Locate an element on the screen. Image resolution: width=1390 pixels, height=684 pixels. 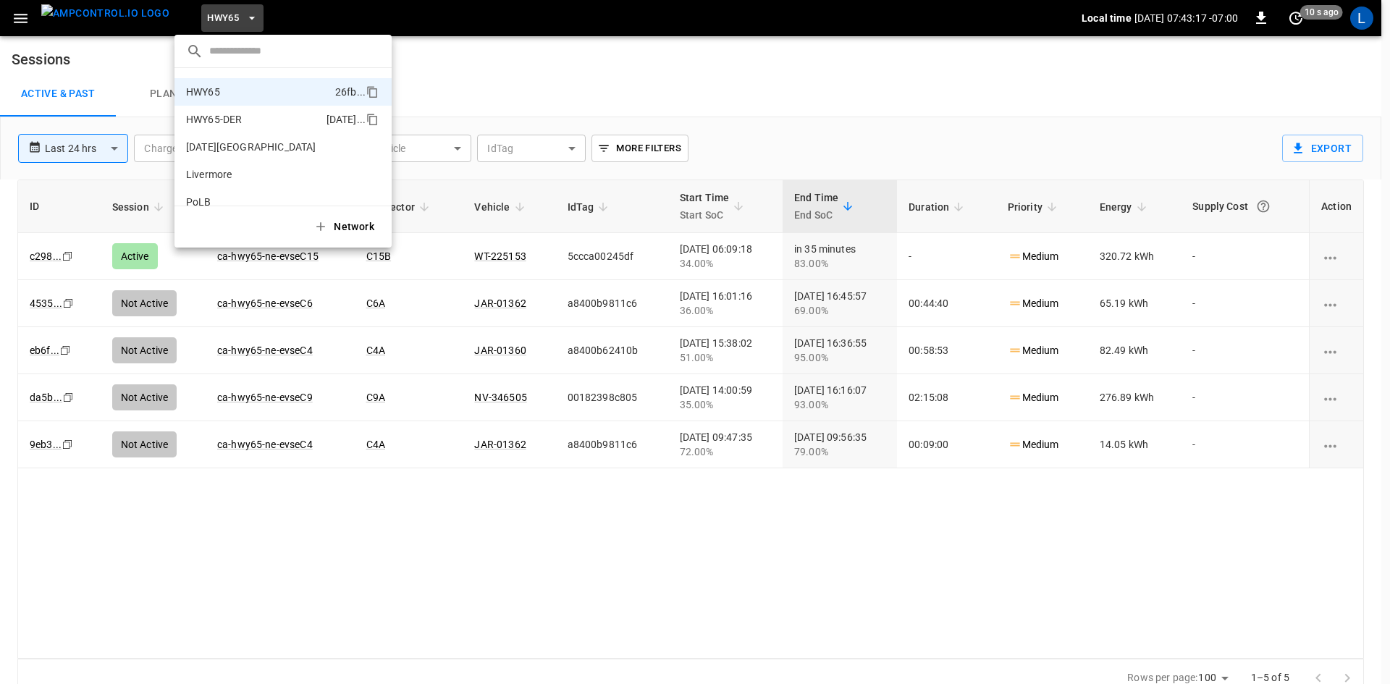
p: HWY65 is located at coordinates (203, 92).